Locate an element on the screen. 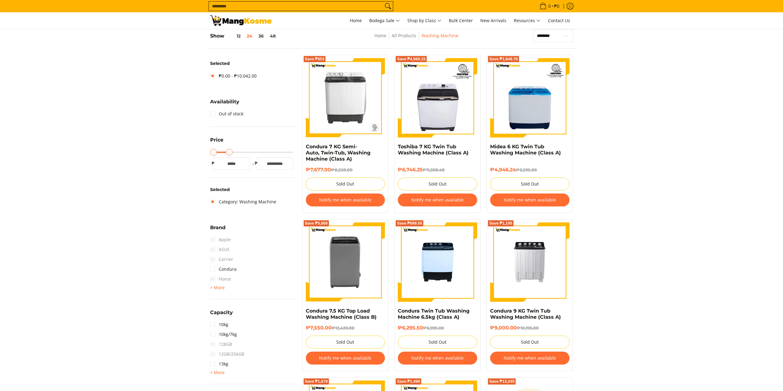 The width and height of the screenshot is (783, 391). span: Apple is located at coordinates (220, 240).